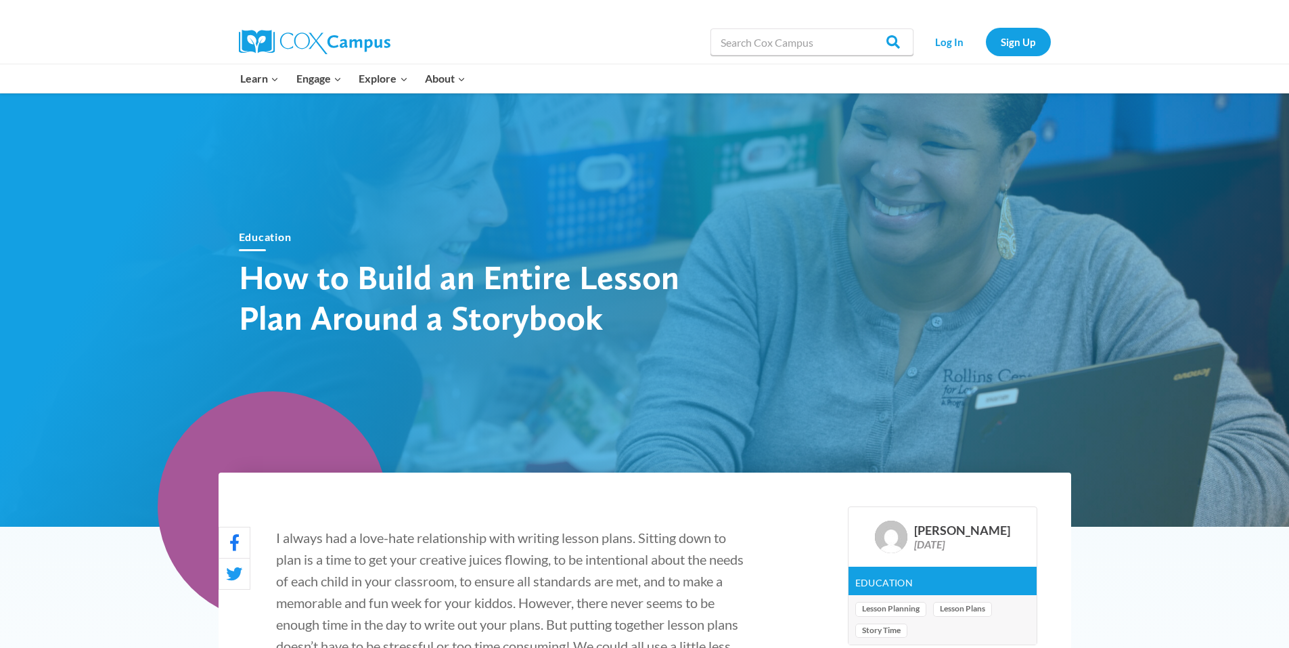  What do you see at coordinates (383, 78) in the screenshot?
I see `span: Explore` at bounding box center [383, 78].